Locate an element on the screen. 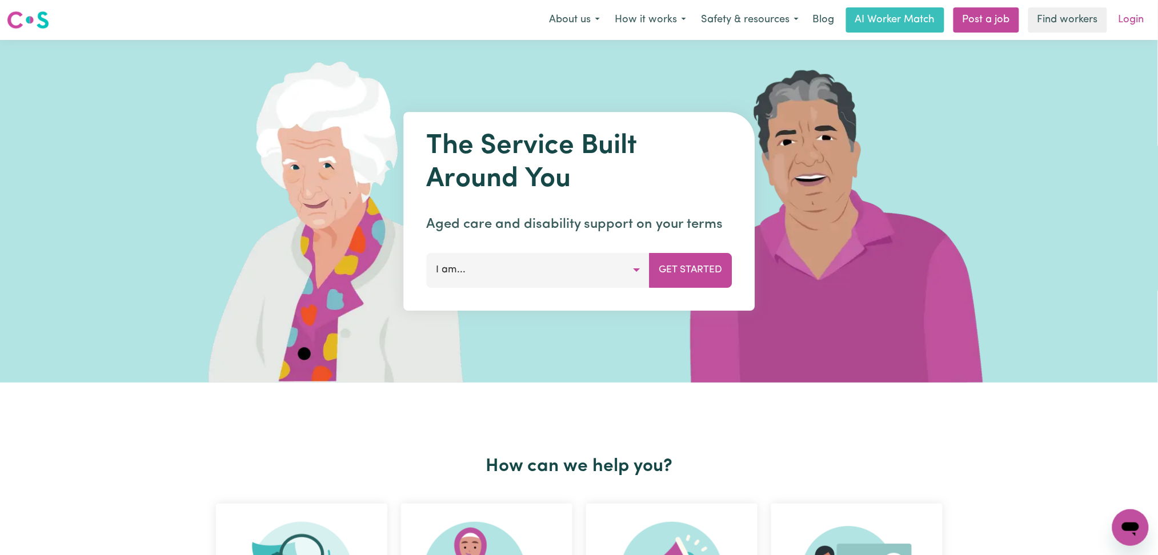 The image size is (1158, 555). a: Post a job is located at coordinates (986, 20).